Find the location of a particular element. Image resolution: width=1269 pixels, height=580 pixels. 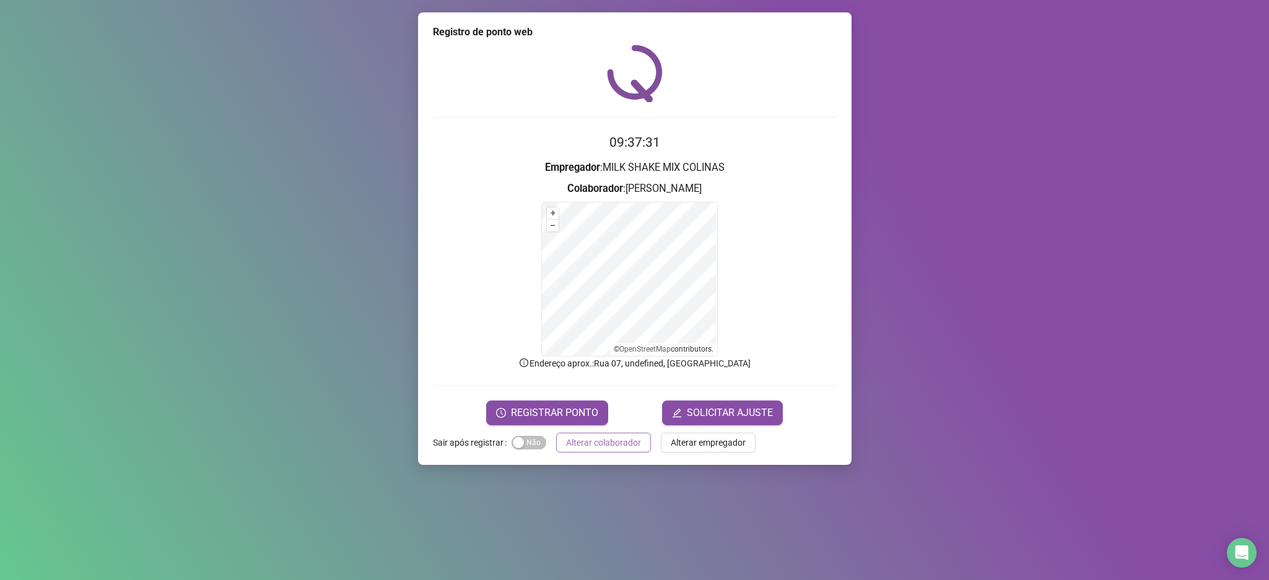

a: OpenStreetMap is located at coordinates (645, 349).